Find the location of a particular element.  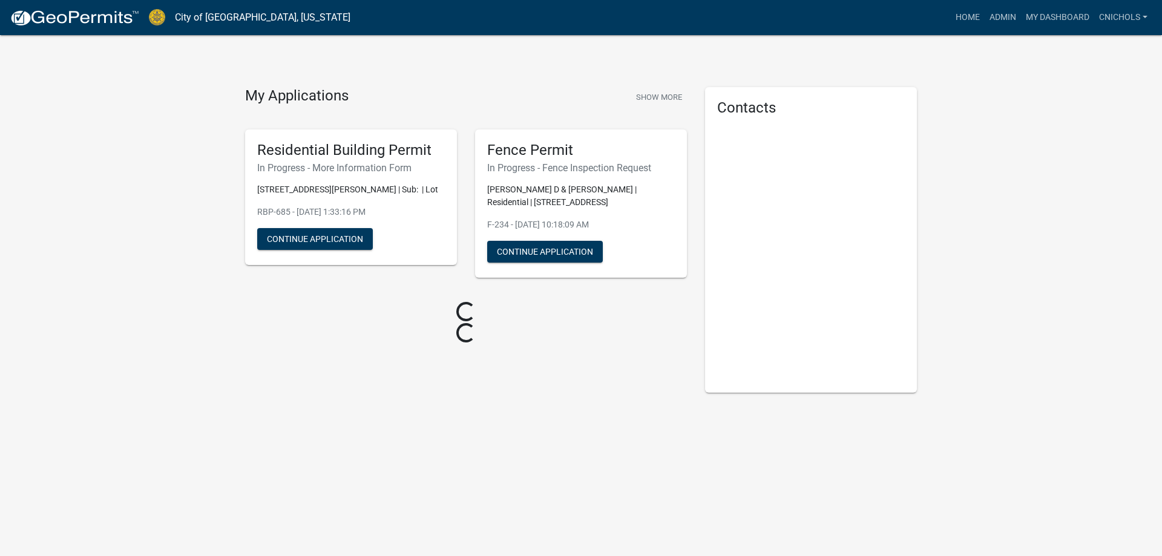

h6: In Progress - Fence Inspection Request is located at coordinates (581, 168).